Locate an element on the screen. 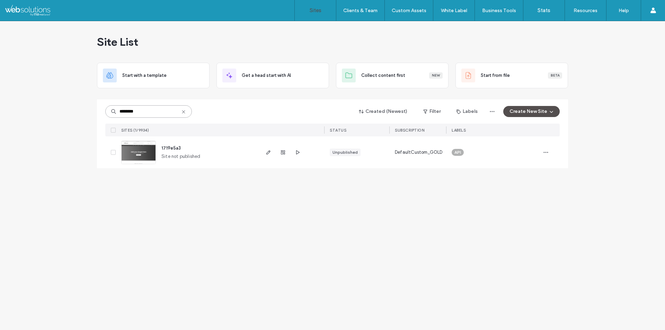  span: Site List is located at coordinates (117, 42).